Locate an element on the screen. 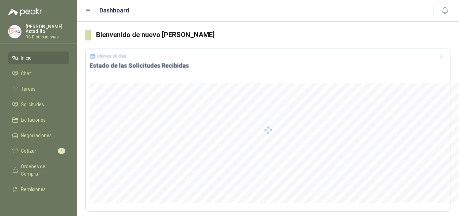 This screenshot has height=216, width=459. img: Logo peakr is located at coordinates (25, 12).